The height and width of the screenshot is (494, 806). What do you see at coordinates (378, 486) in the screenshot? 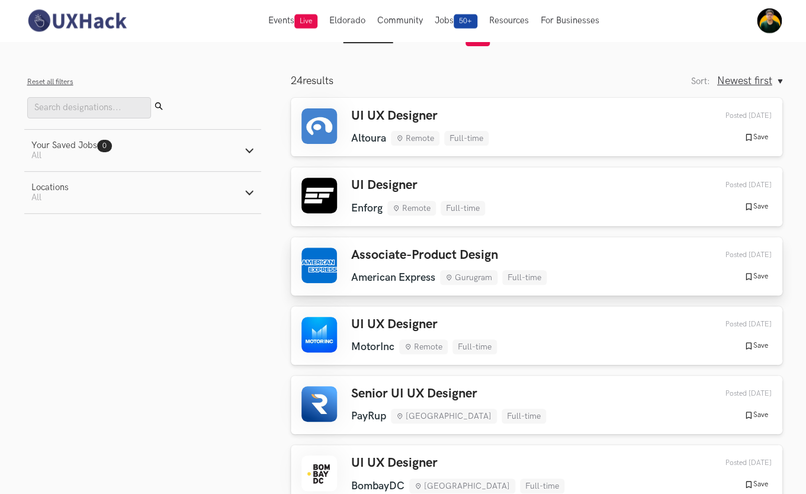
I see `li: BombayDC` at bounding box center [378, 486].